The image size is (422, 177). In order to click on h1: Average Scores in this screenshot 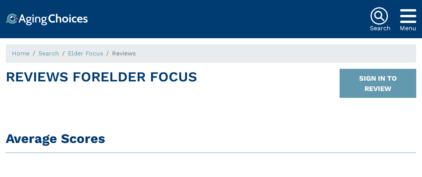, I will do `click(211, 139)`.